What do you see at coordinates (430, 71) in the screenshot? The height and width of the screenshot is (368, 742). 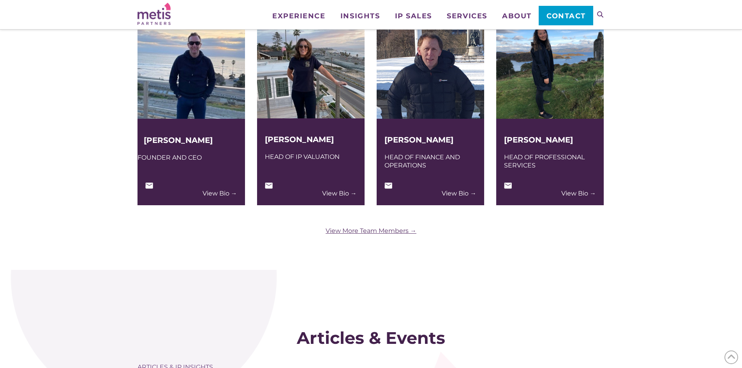 I see `img: Iain Baird` at bounding box center [430, 71].